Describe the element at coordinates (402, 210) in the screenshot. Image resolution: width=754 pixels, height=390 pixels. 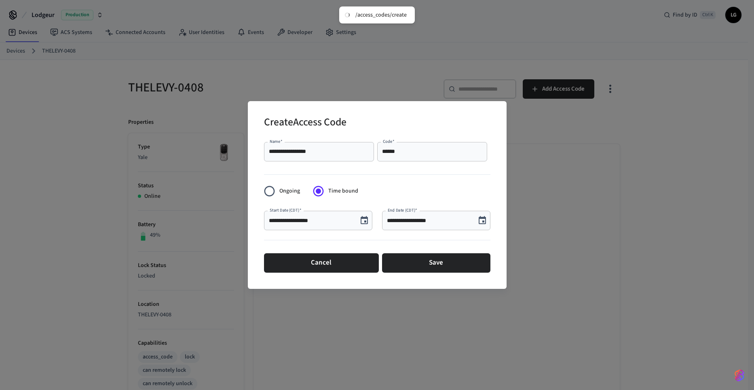
I see `label: End Date (CDT)` at that location.